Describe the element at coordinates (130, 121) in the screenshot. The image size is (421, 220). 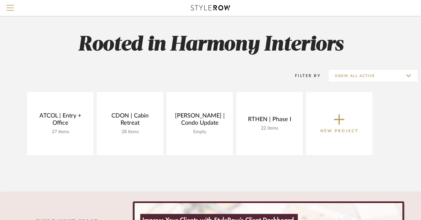
I see `div: CDON | Cabin Retreat` at that location.